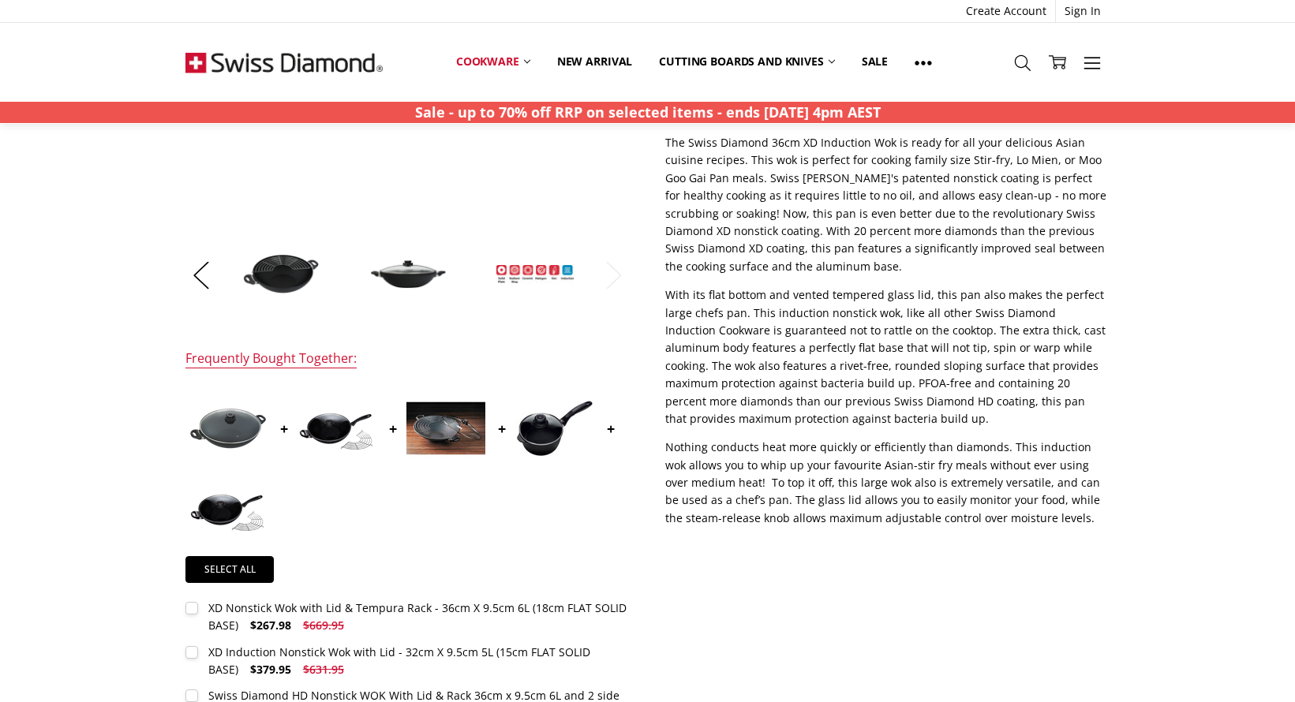  Describe the element at coordinates (324, 625) in the screenshot. I see `span: $669.95` at that location.